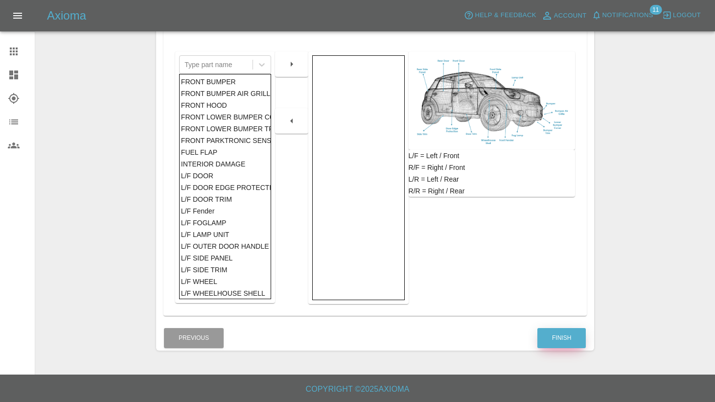 This screenshot has height=402, width=715. What do you see at coordinates (225, 176) in the screenshot?
I see `div: L/F DOOR` at bounding box center [225, 176].